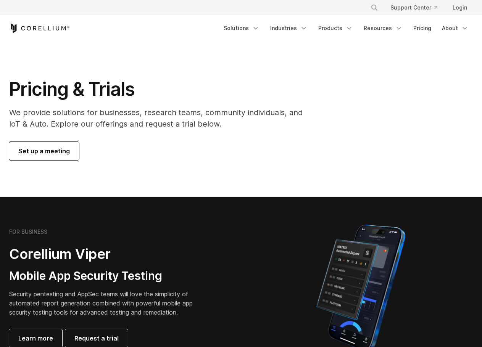 This screenshot has width=482, height=347. Describe the element at coordinates (28, 232) in the screenshot. I see `h6: FOR BUSINESS` at that location.